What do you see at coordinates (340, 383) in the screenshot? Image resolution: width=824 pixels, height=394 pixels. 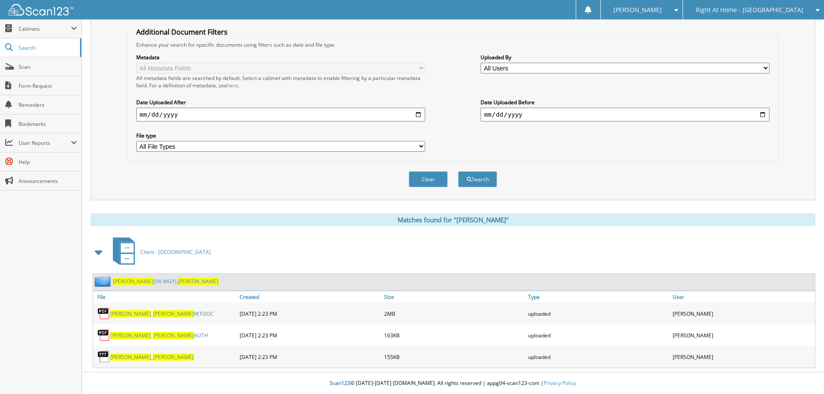 I see `span: Scan123` at bounding box center [340, 383].